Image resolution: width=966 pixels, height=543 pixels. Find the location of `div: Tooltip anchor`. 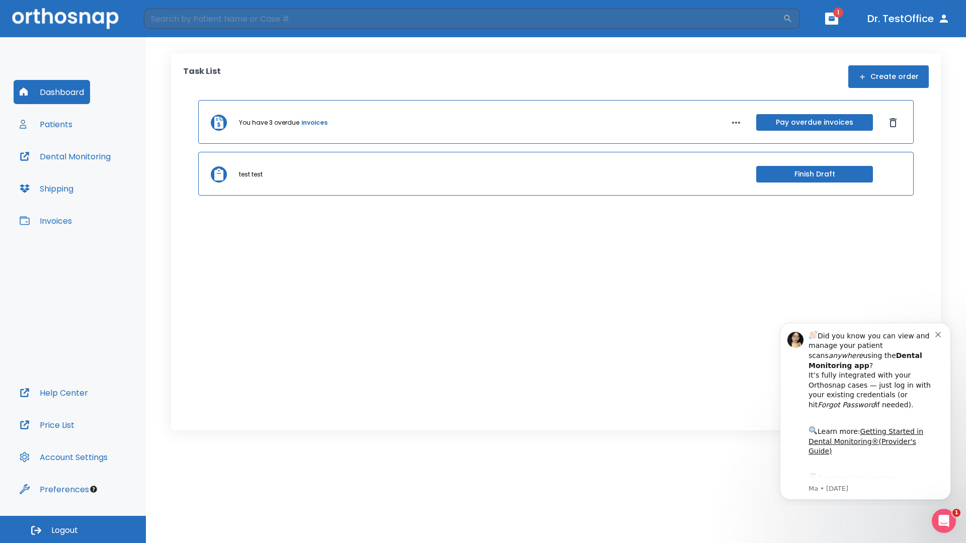

div: Tooltip anchor is located at coordinates (94, 489).